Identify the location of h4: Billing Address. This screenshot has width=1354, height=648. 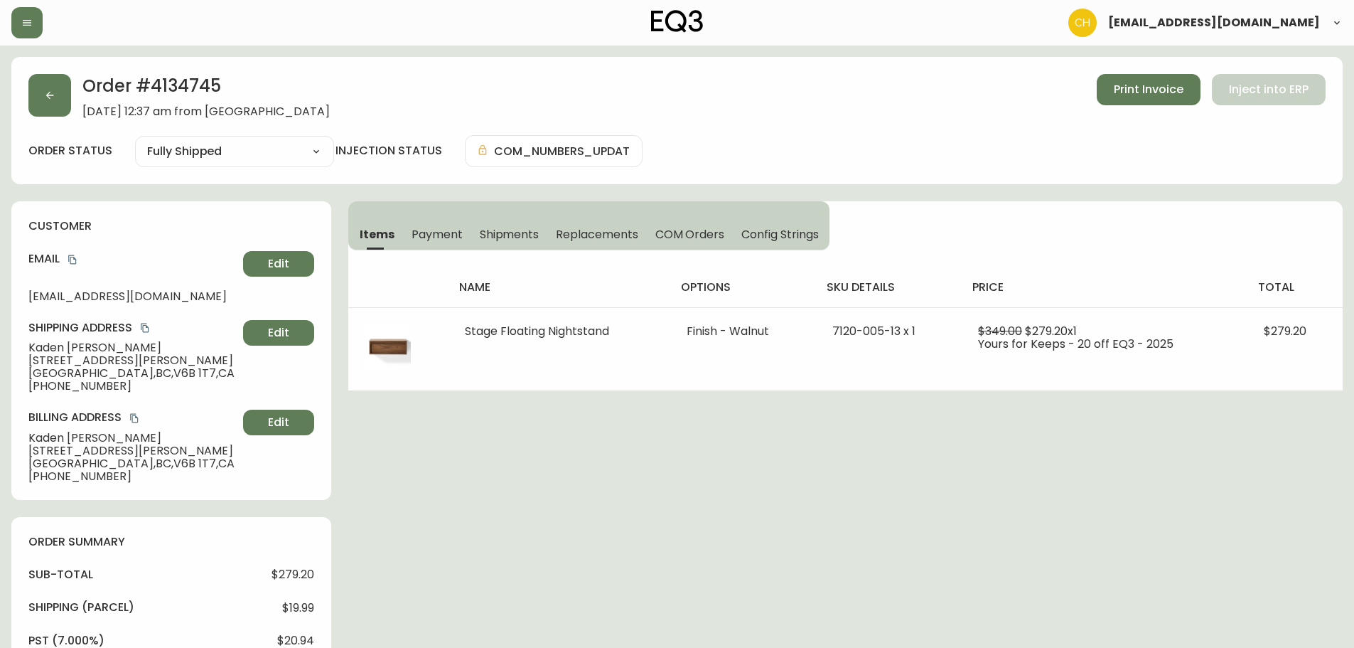
(133, 417).